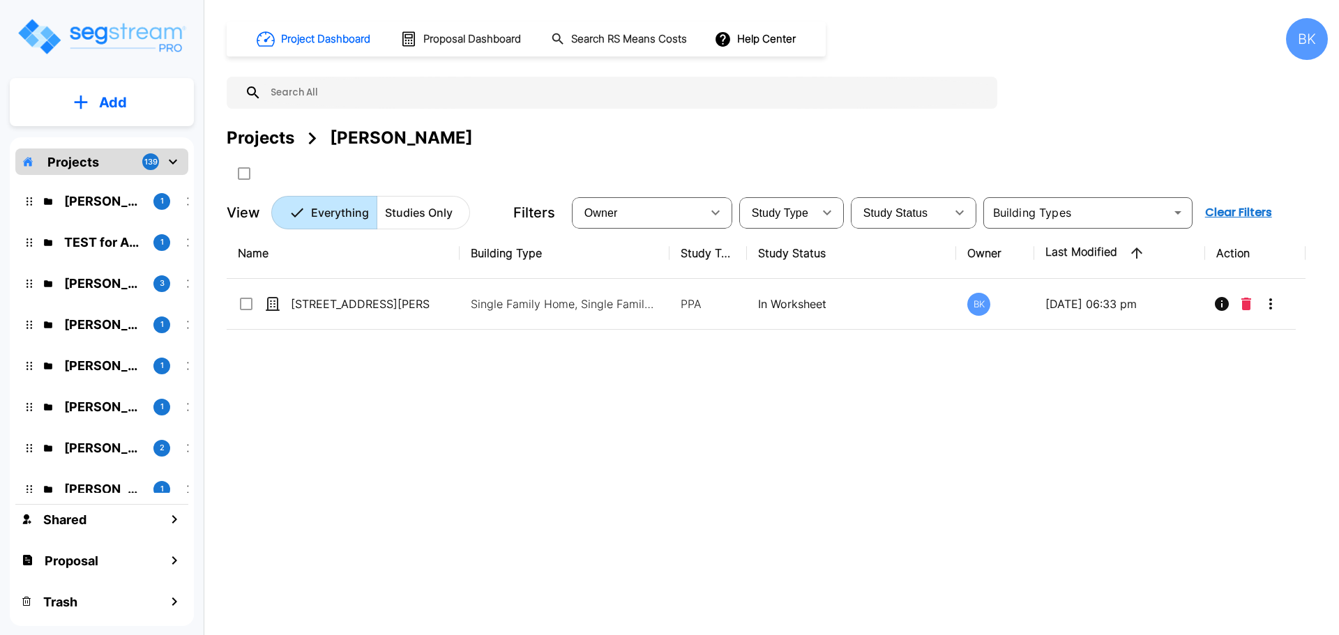  Describe the element at coordinates (244, 174) in the screenshot. I see `button: SelectAll` at that location.